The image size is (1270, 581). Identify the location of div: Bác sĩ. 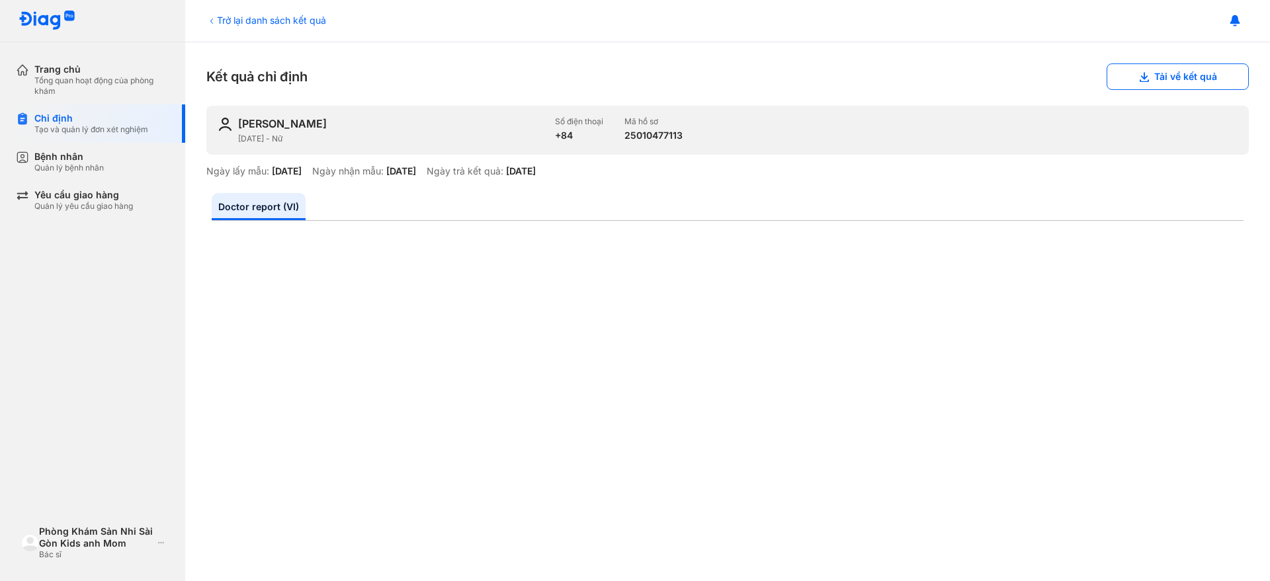
(96, 555).